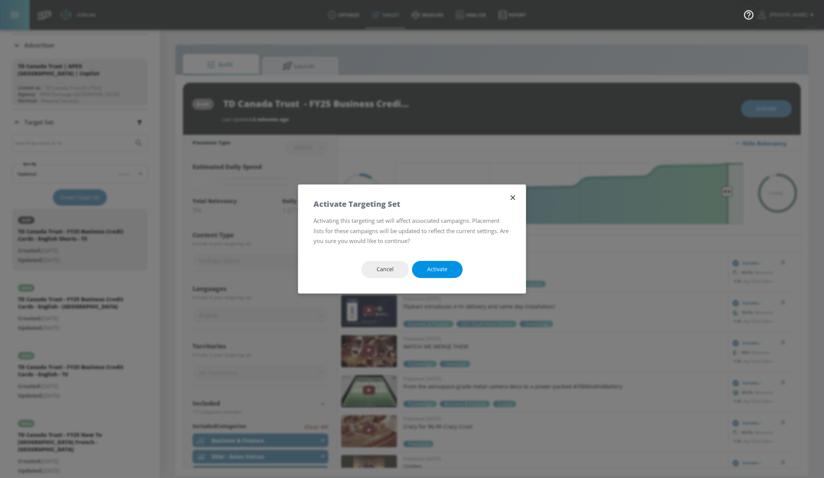  What do you see at coordinates (385, 269) in the screenshot?
I see `button: Cancel` at bounding box center [385, 269].